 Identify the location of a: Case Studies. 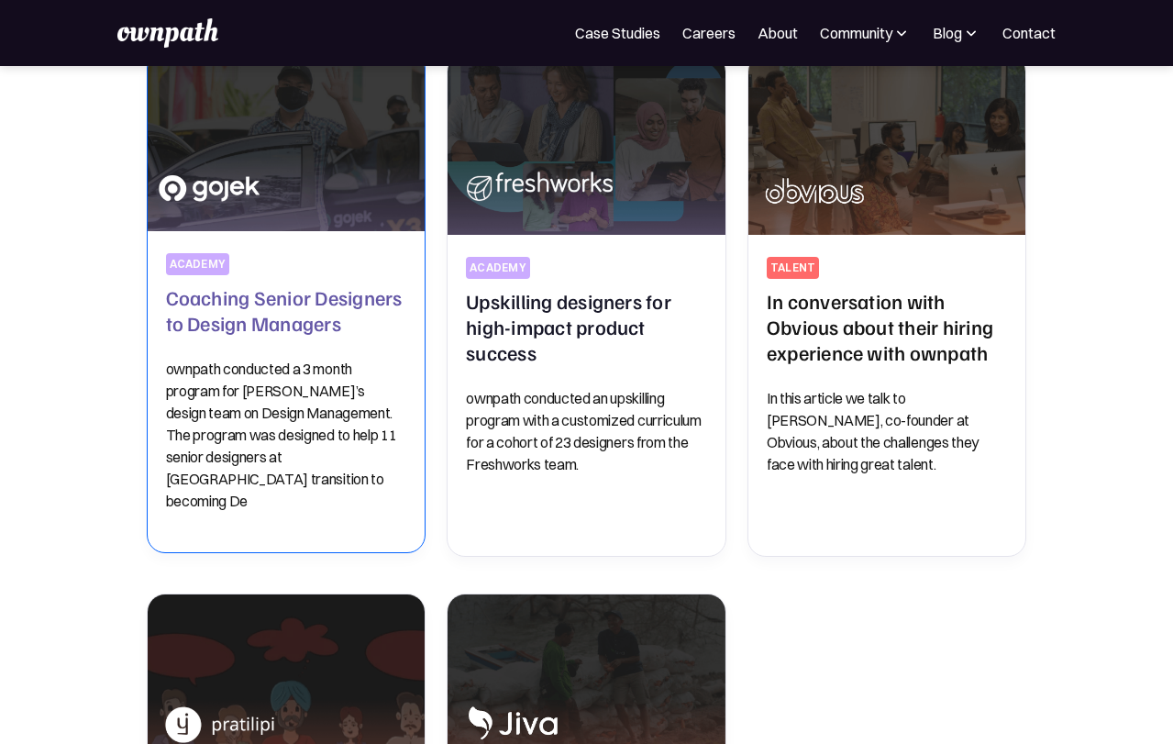
(617, 33).